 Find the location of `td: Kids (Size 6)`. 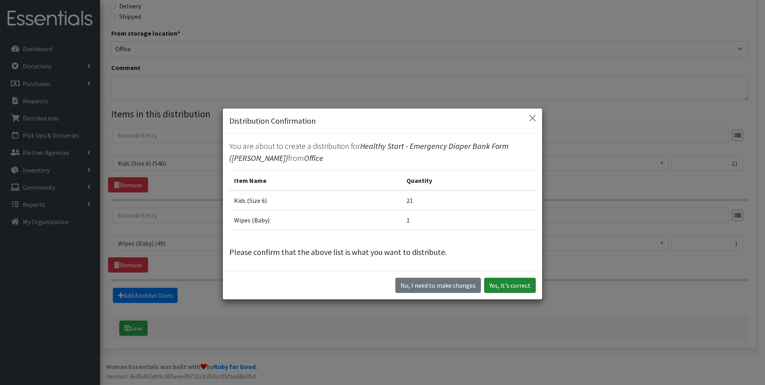

td: Kids (Size 6) is located at coordinates (315, 200).